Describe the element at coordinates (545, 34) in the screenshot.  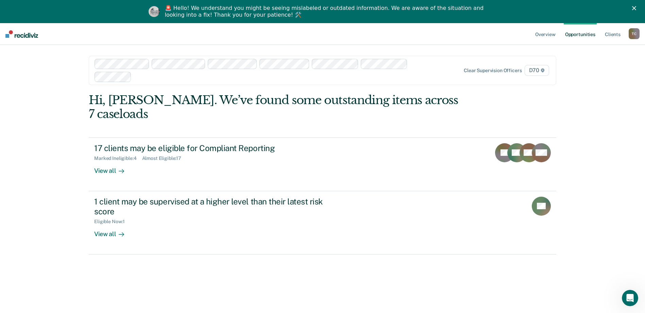
I see `a: Overview` at that location.